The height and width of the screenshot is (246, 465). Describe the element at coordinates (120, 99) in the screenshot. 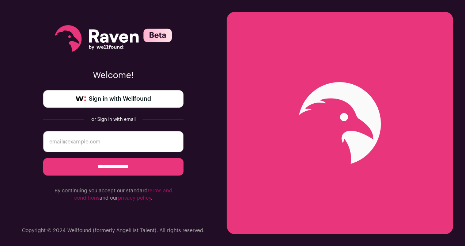

I see `span: Sign in with Wellfound` at that location.